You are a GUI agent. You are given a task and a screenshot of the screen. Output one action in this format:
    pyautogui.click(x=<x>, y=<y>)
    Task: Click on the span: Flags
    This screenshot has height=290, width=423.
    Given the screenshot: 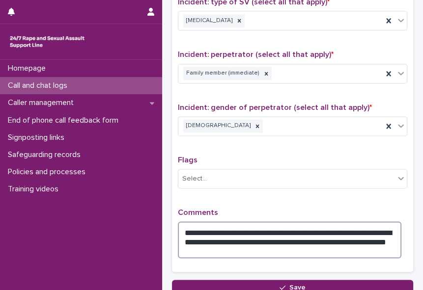 What is the action you would take?
    pyautogui.click(x=188, y=160)
    